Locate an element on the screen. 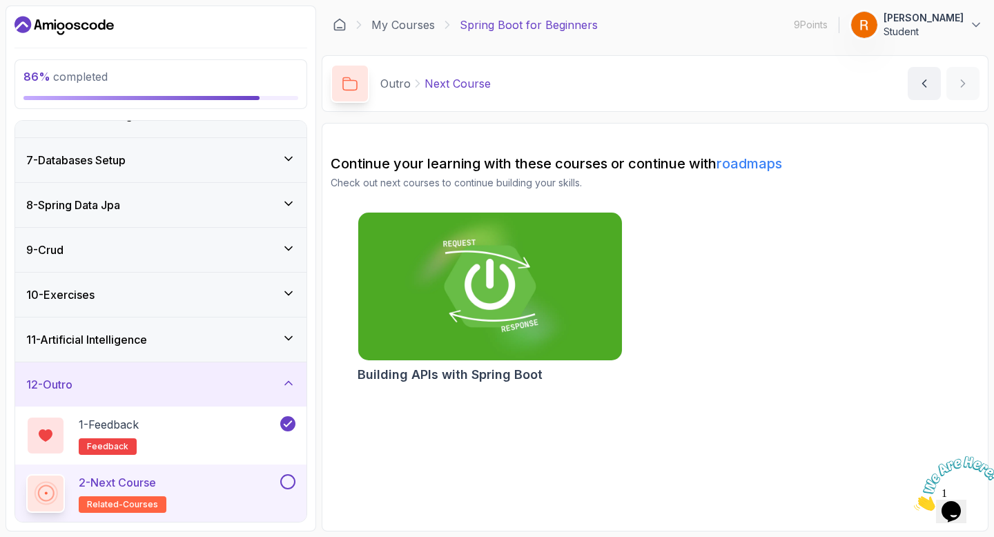  button: 7-Databases Setup is located at coordinates (161, 160).